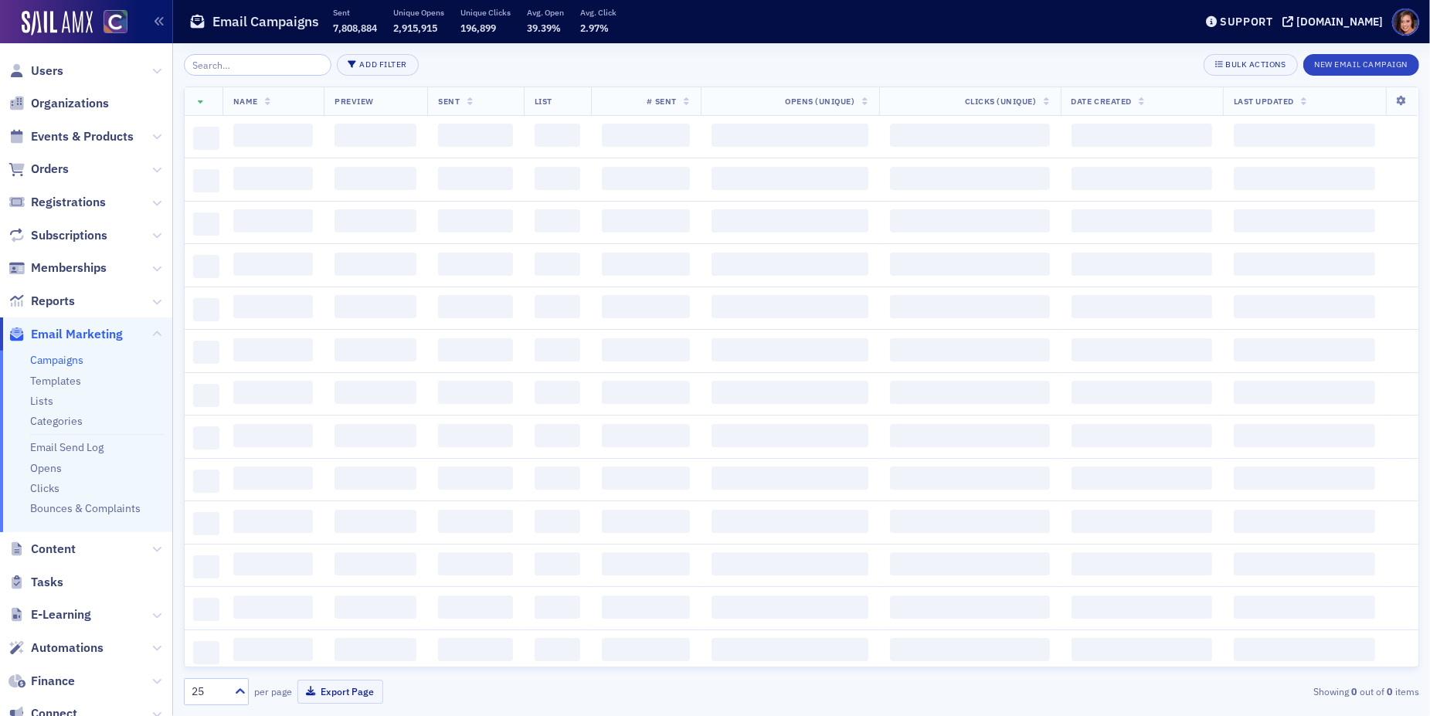 The image size is (1430, 716). What do you see at coordinates (355, 28) in the screenshot?
I see `span: 7,808,884` at bounding box center [355, 28].